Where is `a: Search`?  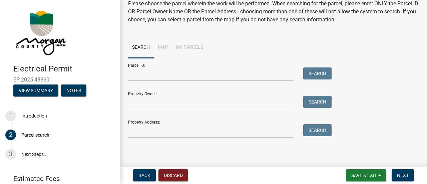
a: Search is located at coordinates (141, 48).